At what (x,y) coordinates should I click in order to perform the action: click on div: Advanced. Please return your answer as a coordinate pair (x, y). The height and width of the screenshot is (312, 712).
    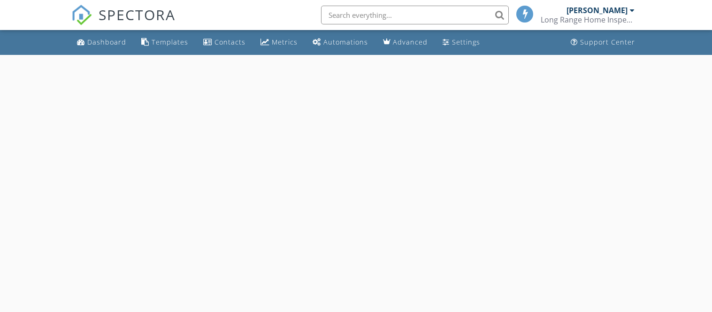
    Looking at the image, I should click on (410, 42).